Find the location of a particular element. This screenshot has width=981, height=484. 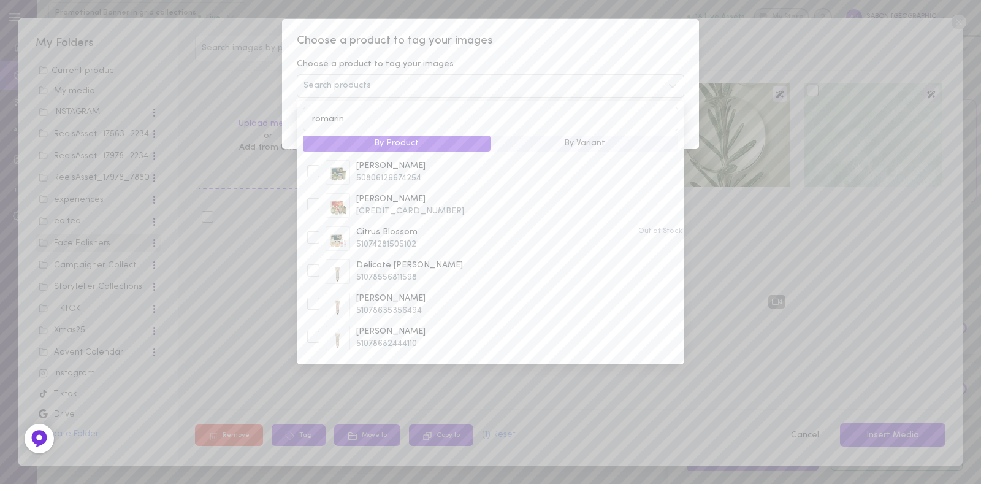

button: By Product is located at coordinates (397, 144).